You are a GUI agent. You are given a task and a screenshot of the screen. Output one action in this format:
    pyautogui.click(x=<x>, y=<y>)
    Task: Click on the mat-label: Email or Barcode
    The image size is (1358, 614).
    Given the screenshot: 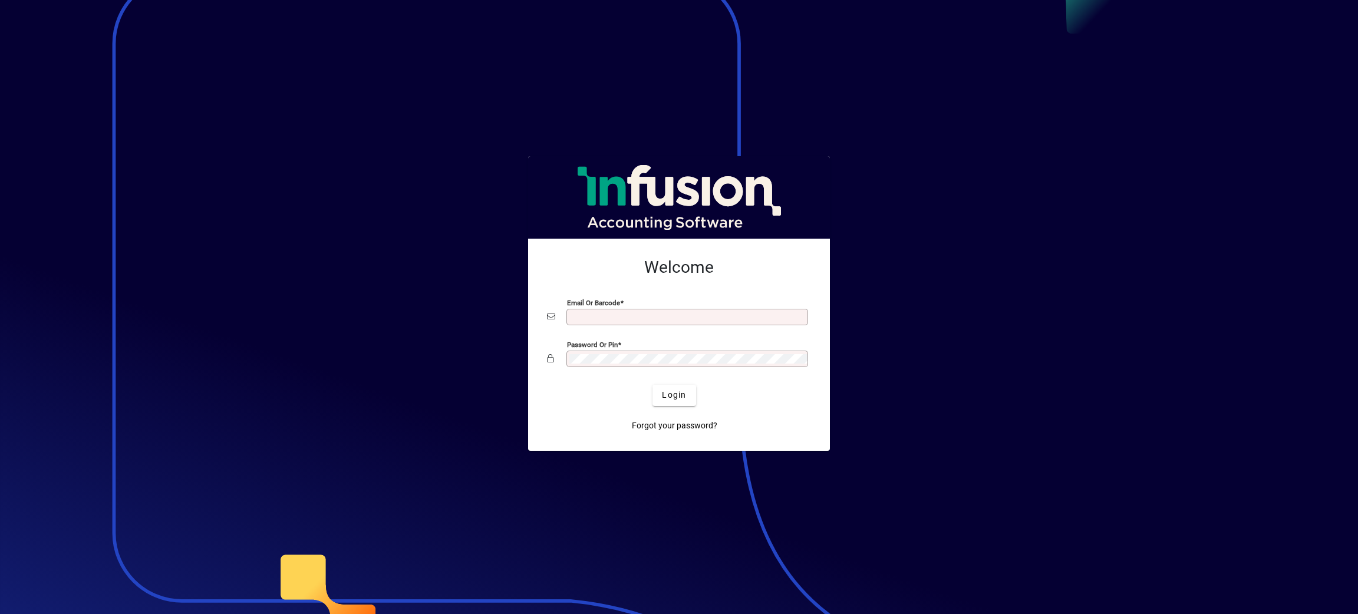 What is the action you would take?
    pyautogui.click(x=593, y=302)
    